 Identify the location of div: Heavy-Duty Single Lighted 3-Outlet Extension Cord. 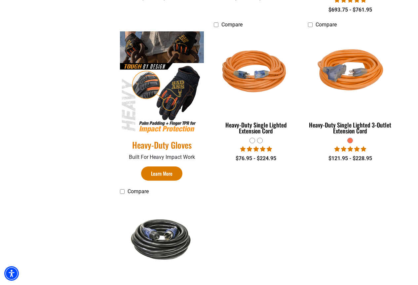
(350, 128).